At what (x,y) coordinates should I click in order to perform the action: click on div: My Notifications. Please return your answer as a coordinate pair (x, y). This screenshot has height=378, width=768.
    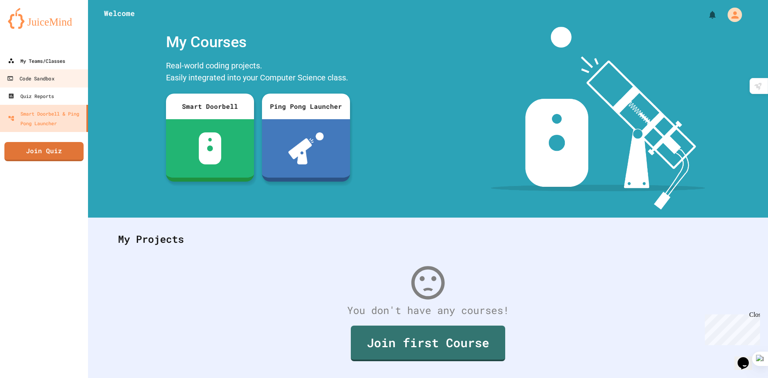
    Looking at the image, I should click on (706, 15).